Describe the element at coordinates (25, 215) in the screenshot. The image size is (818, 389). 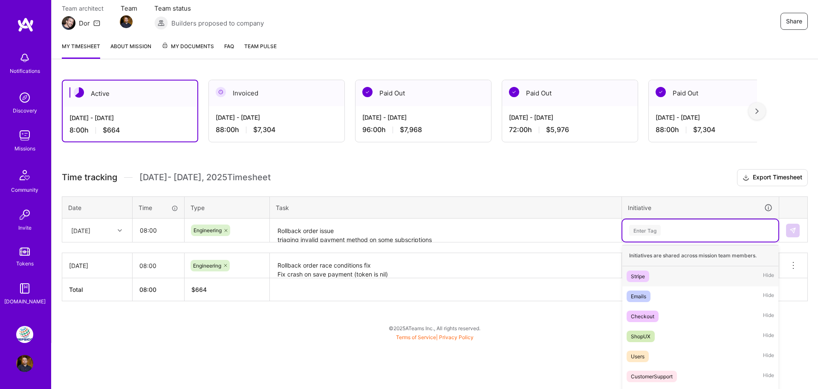
I see `img: Invite` at that location.